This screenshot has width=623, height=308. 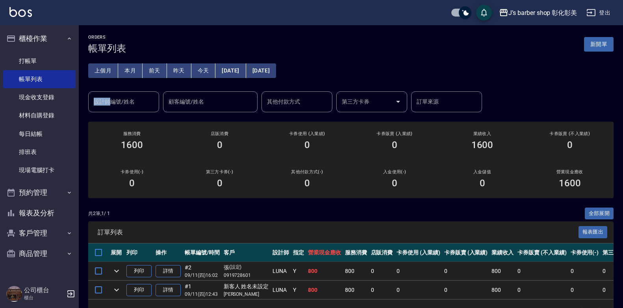 What do you see at coordinates (132, 172) in the screenshot?
I see `h2: 卡券使用(-)` at bounding box center [132, 172].